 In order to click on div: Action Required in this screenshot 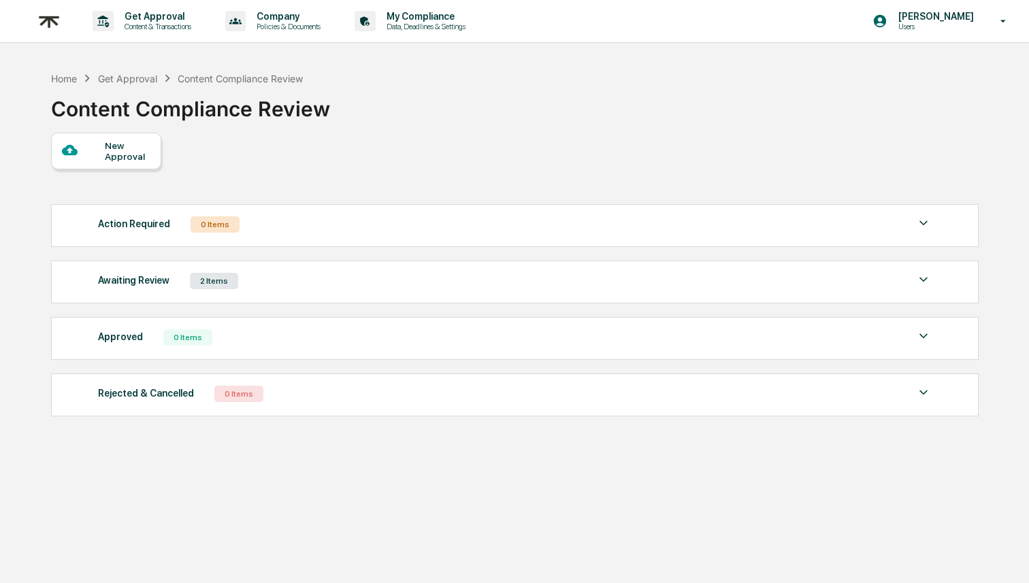, I will do `click(134, 224)`.